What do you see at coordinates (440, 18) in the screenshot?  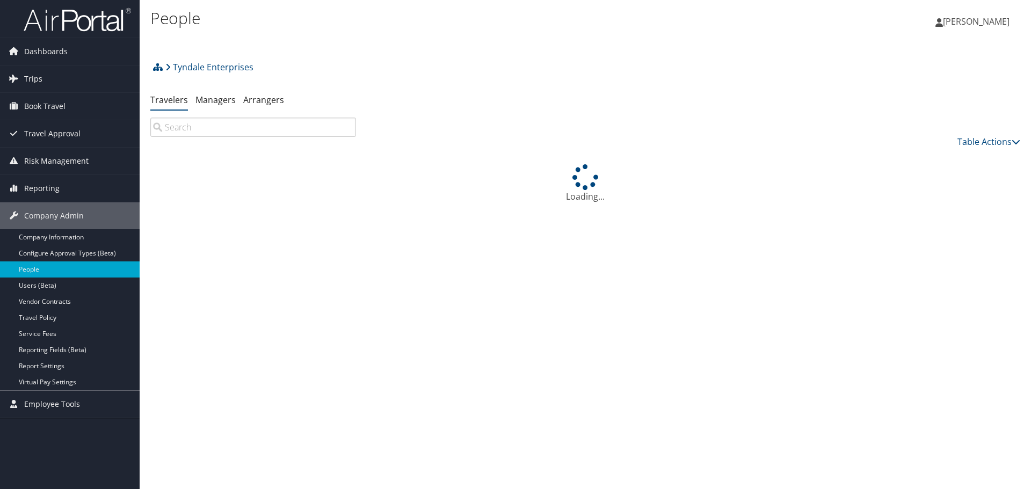 I see `h1: People` at bounding box center [440, 18].